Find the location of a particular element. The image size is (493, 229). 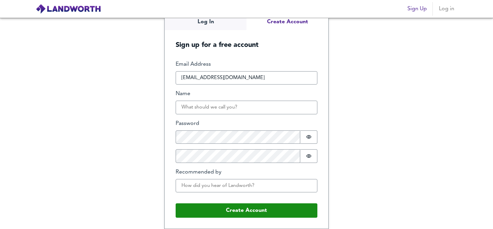

input: How did you hear of Landworth? is located at coordinates (246, 186).